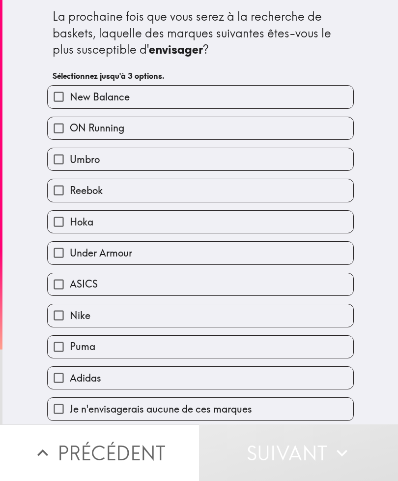 The width and height of the screenshot is (398, 481). Describe the element at coordinates (299, 452) in the screenshot. I see `button: Suivant` at that location.